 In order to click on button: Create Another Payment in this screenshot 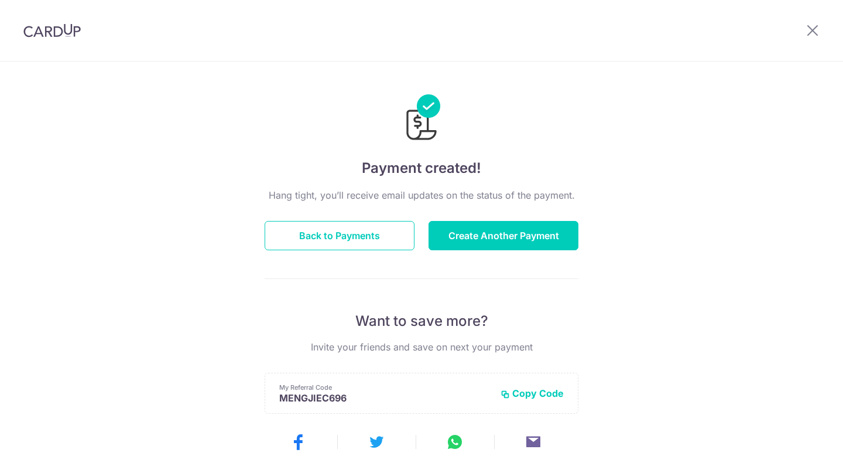, I will do `click(504, 235)`.